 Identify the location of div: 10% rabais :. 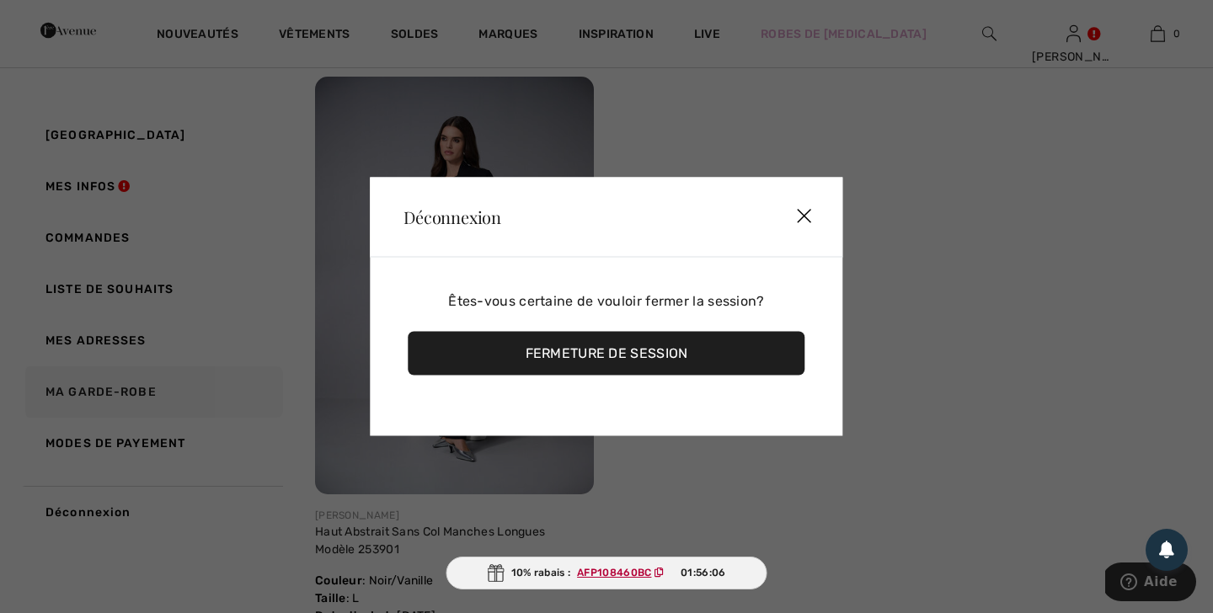
(607, 573).